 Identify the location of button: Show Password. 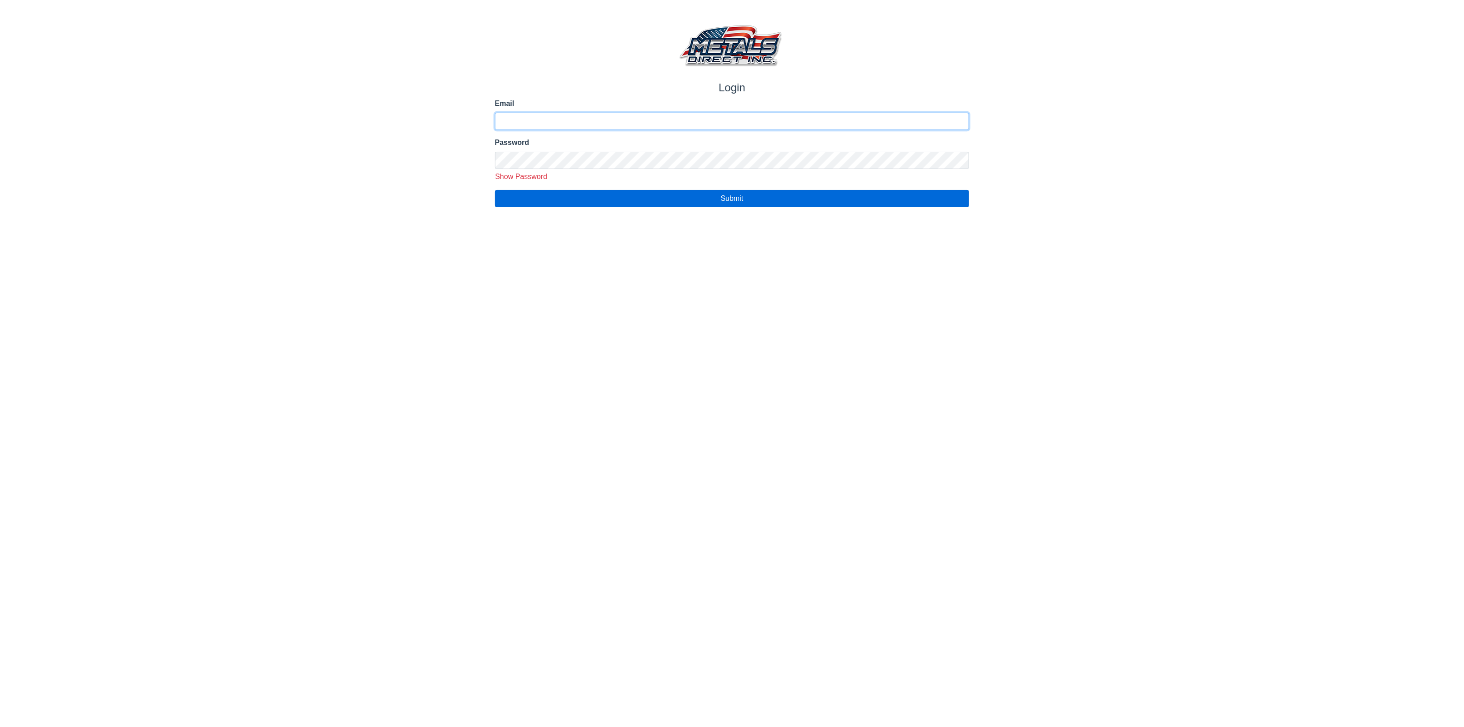
(521, 177).